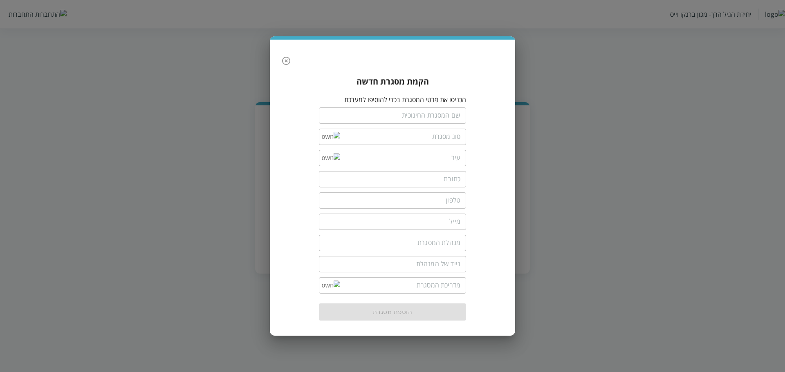 The height and width of the screenshot is (372, 785). I want to click on input: שם המסגרת החינוכית, so click(392, 116).